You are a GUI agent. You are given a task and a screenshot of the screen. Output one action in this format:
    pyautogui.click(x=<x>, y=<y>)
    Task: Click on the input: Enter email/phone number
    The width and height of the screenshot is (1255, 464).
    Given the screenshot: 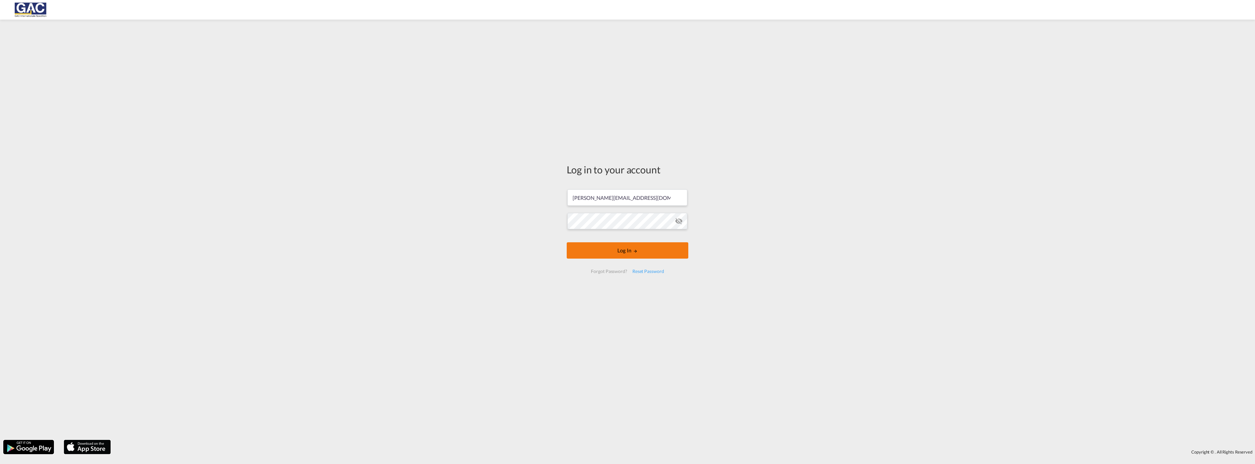 What is the action you would take?
    pyautogui.click(x=627, y=198)
    